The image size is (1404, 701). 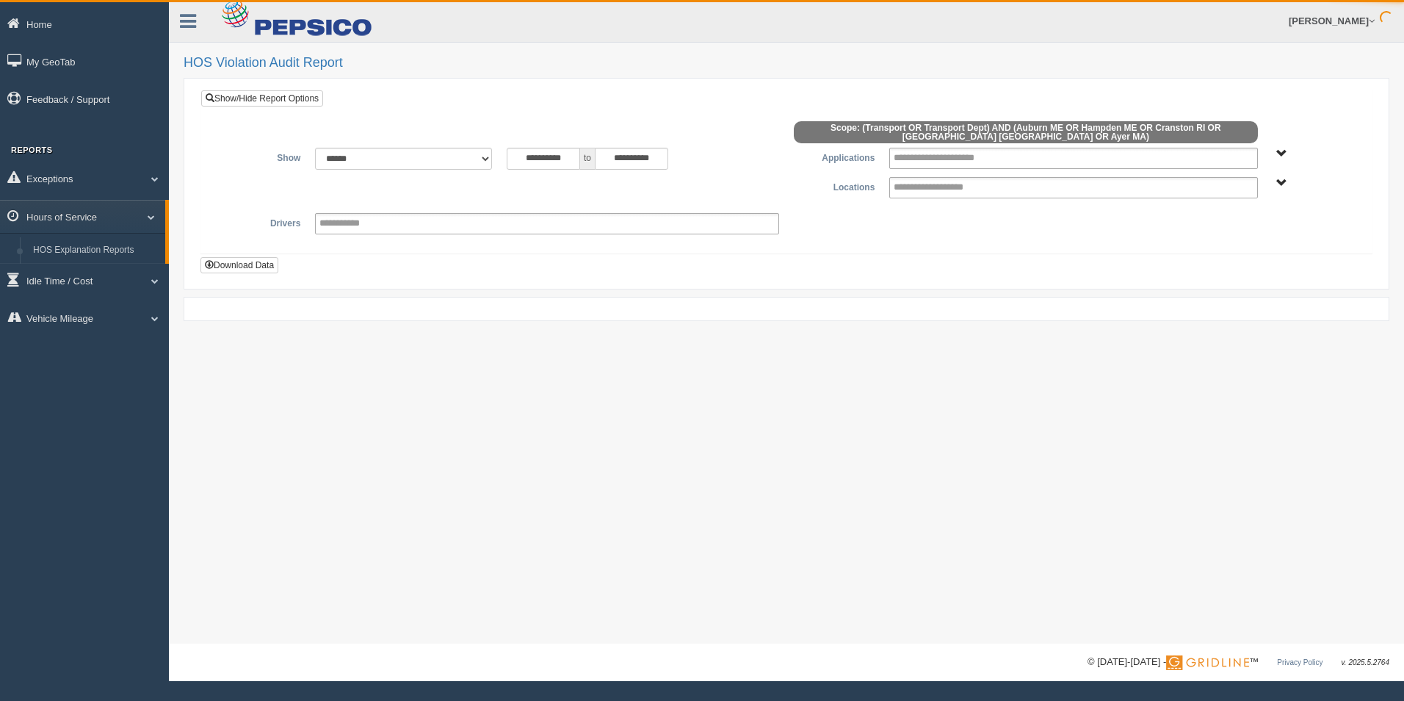 I want to click on img: Gridline, so click(x=1207, y=662).